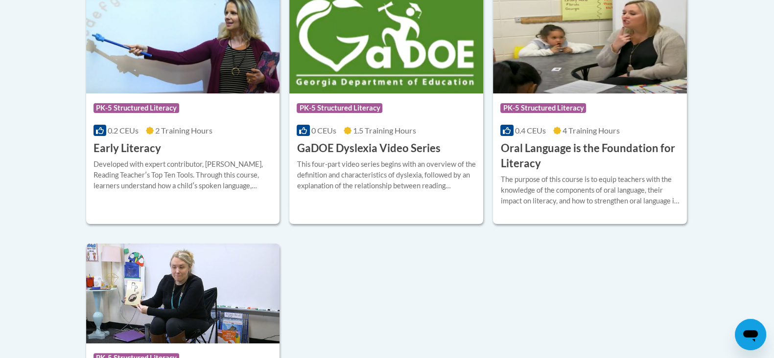  I want to click on h3: GaDOE Dyslexia Video Series, so click(368, 148).